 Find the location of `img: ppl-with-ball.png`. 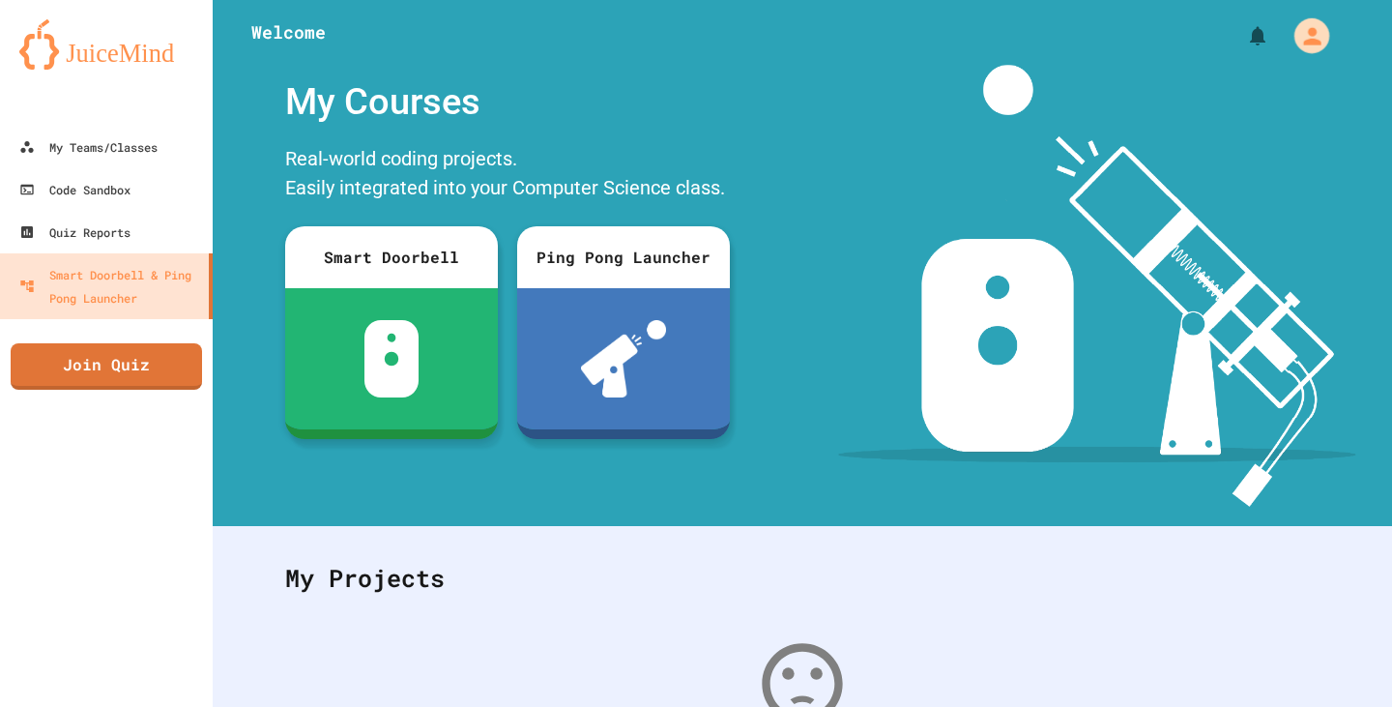

img: ppl-with-ball.png is located at coordinates (624, 359).